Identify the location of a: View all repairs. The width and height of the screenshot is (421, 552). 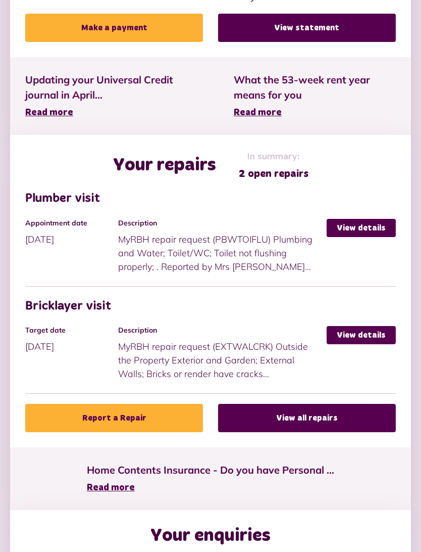
(307, 418).